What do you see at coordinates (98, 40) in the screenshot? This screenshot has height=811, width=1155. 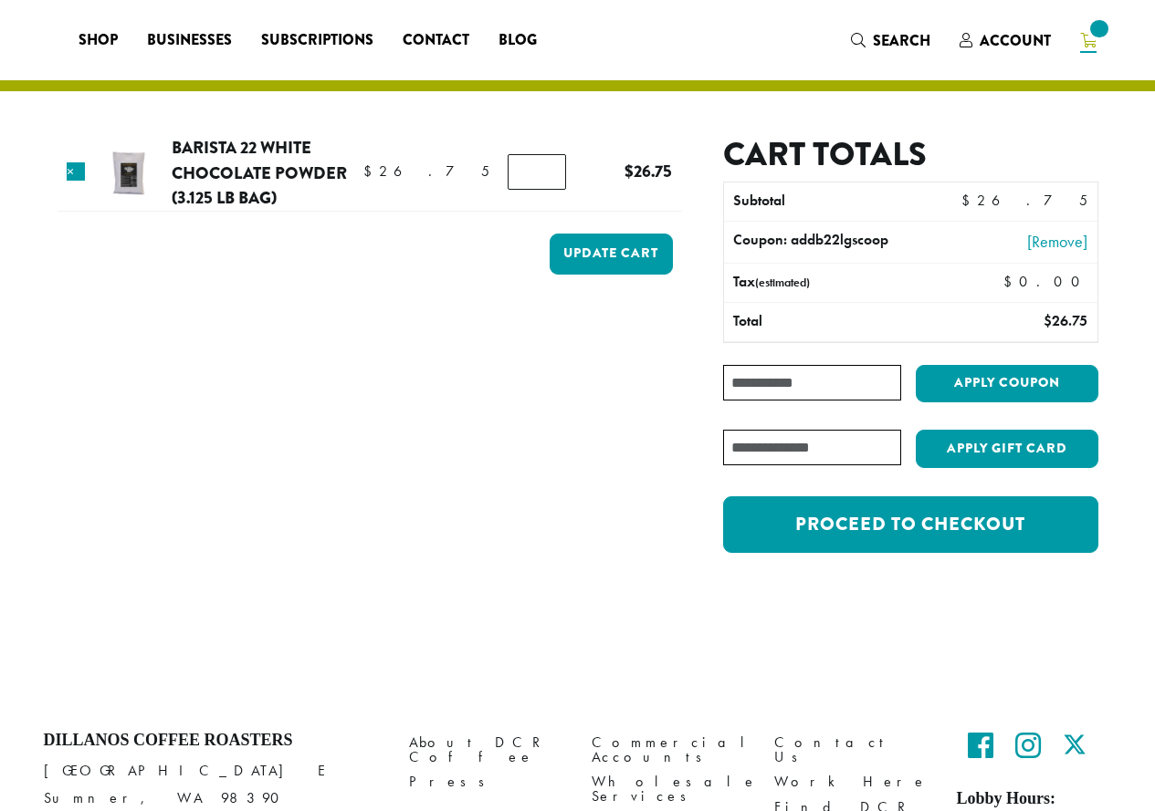 I see `span: Shop` at bounding box center [98, 40].